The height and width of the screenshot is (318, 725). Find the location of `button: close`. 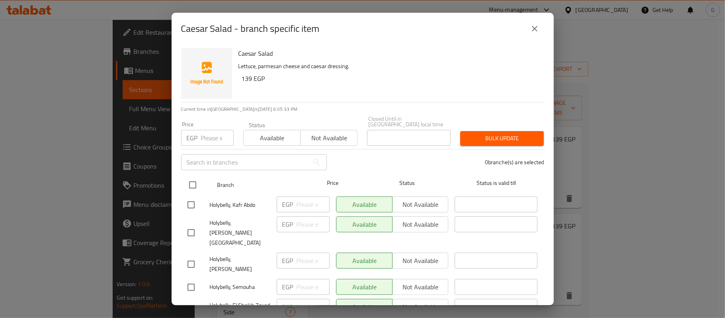

button: close is located at coordinates (535, 29).